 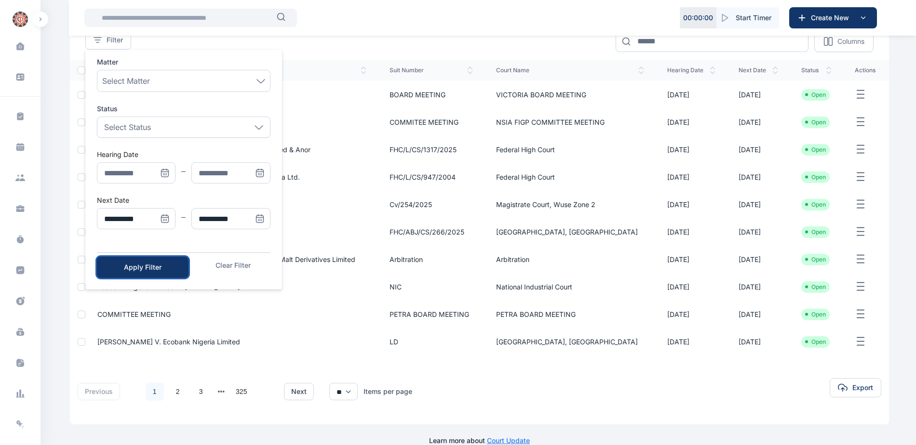 What do you see at coordinates (201, 392) in the screenshot?
I see `li: 3` at bounding box center [201, 392].